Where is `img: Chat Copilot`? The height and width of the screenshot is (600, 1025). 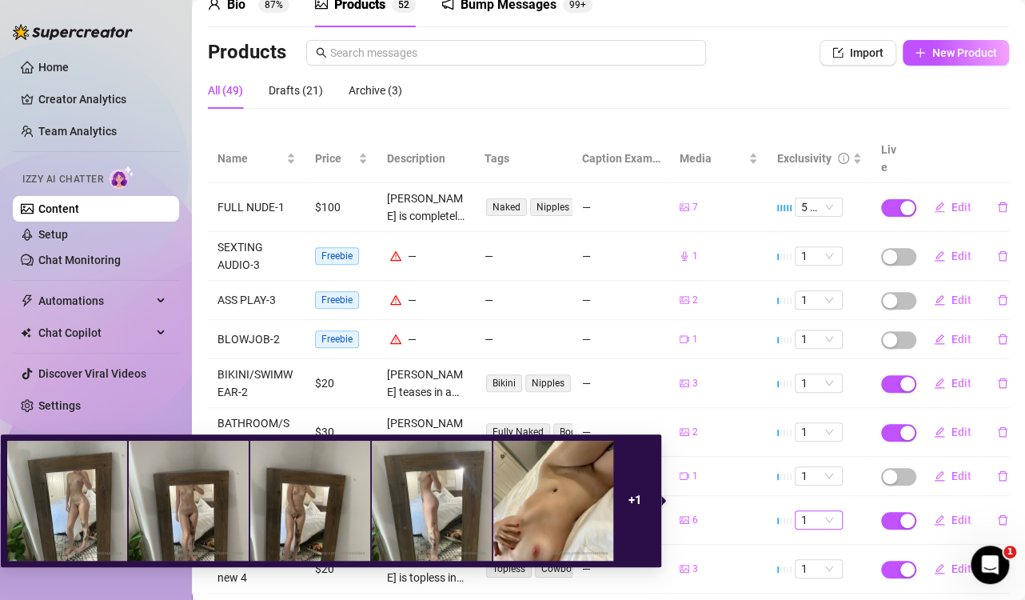 img: Chat Copilot is located at coordinates (26, 333).